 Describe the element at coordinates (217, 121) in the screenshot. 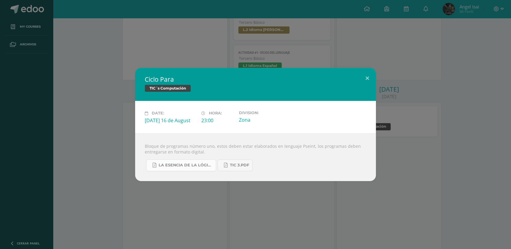

I see `div: 23:00` at that location.